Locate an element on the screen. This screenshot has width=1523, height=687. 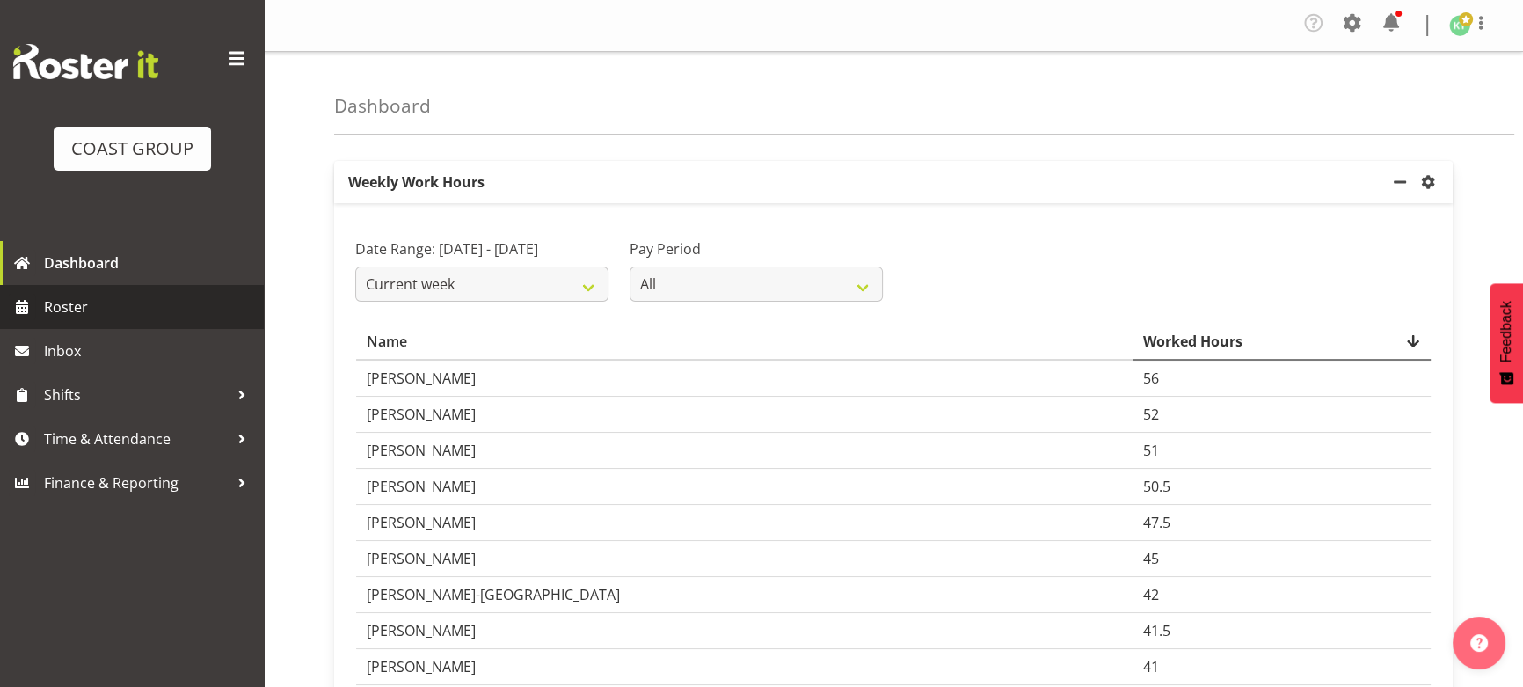
span: 52 is located at coordinates (1151, 414).